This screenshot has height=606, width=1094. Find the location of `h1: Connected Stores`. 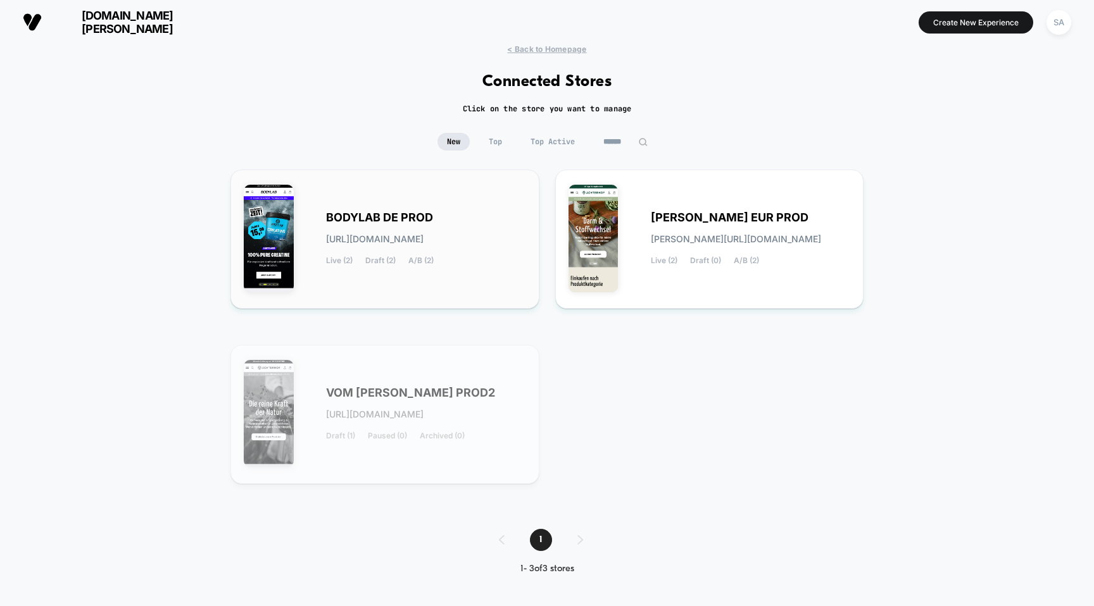

h1: Connected Stores is located at coordinates (547, 82).